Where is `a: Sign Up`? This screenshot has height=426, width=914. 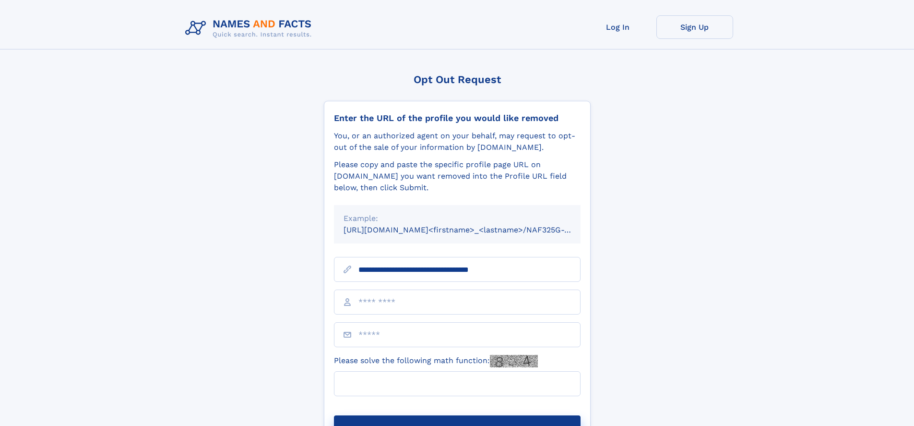
a: Sign Up is located at coordinates (695, 27).